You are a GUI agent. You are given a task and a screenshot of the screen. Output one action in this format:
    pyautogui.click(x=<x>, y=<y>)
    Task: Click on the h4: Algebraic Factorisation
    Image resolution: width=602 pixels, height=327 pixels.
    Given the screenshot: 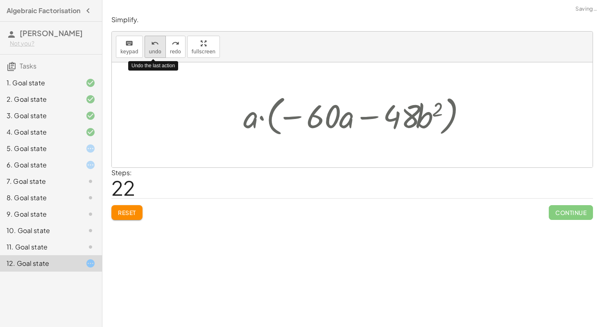 What is the action you would take?
    pyautogui.click(x=43, y=11)
    